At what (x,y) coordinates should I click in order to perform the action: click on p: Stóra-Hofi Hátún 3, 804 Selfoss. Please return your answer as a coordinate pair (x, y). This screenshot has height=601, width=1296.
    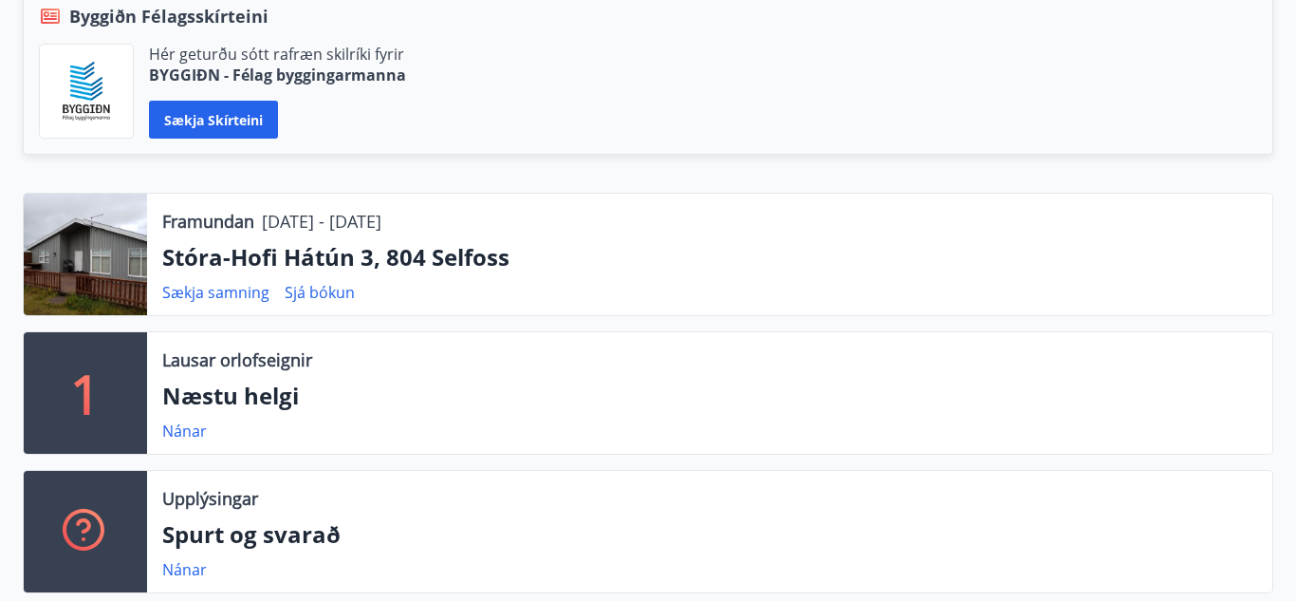
    Looking at the image, I should click on (710, 257).